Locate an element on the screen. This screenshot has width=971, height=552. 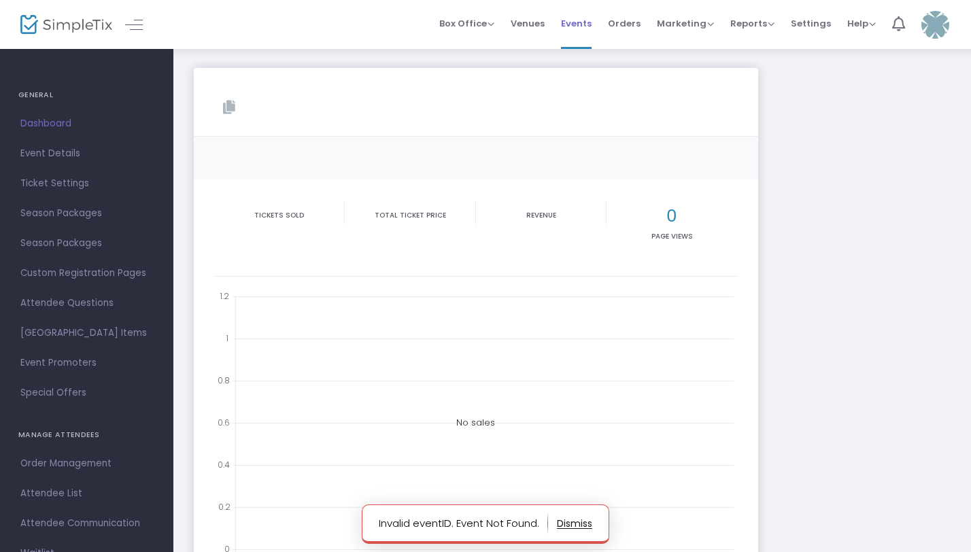
span: Dashboard is located at coordinates (86, 124).